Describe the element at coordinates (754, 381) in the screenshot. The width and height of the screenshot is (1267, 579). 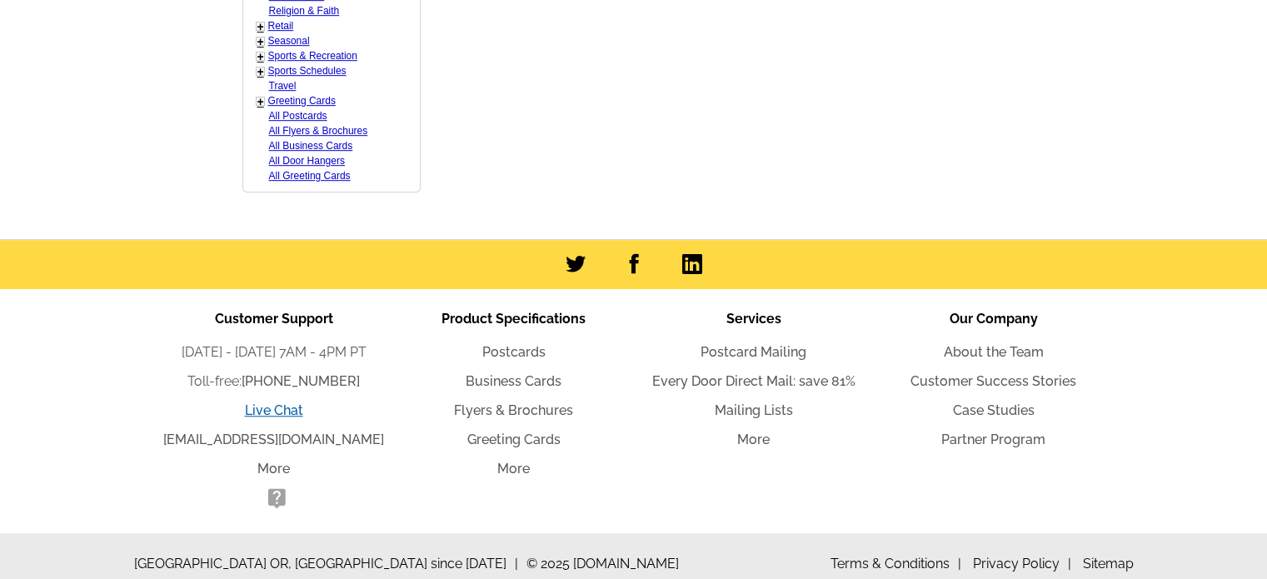
I see `a: Every Door Direct Mail: save 81%` at that location.